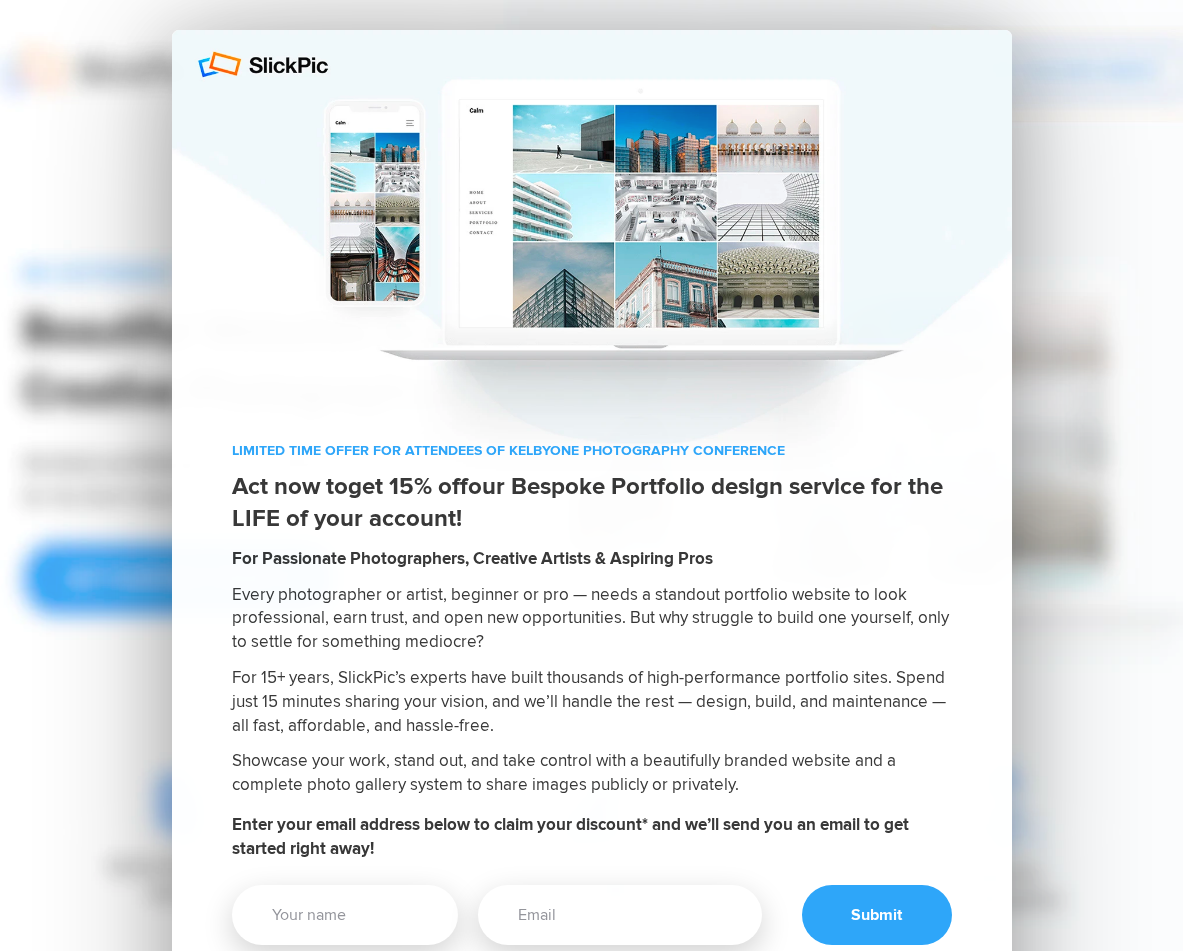 The image size is (1183, 951). What do you see at coordinates (619, 915) in the screenshot?
I see `input: Email` at bounding box center [619, 915].